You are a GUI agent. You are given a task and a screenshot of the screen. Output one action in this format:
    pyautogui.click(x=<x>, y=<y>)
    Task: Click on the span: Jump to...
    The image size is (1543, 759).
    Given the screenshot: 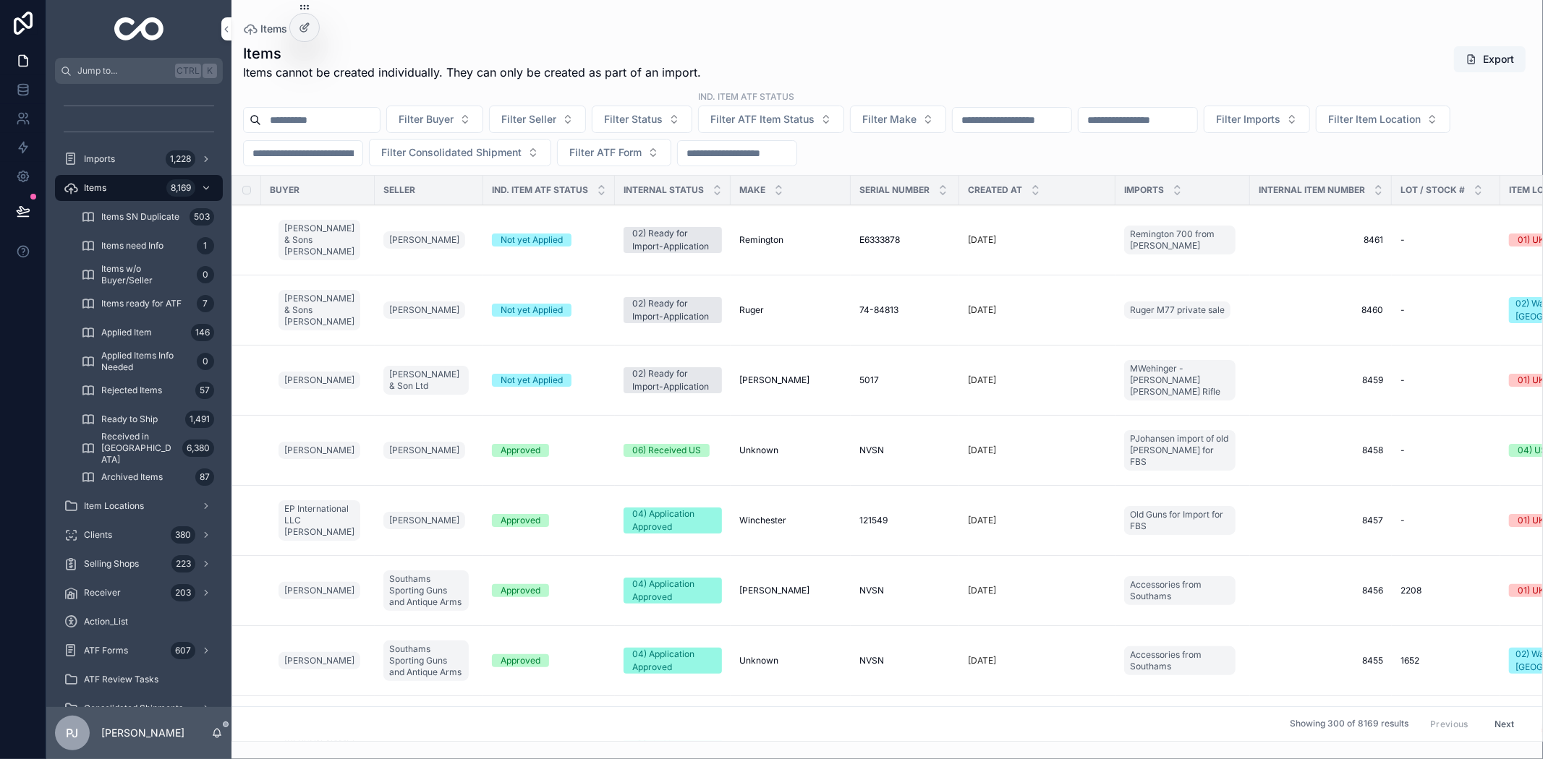 What is the action you would take?
    pyautogui.click(x=123, y=71)
    